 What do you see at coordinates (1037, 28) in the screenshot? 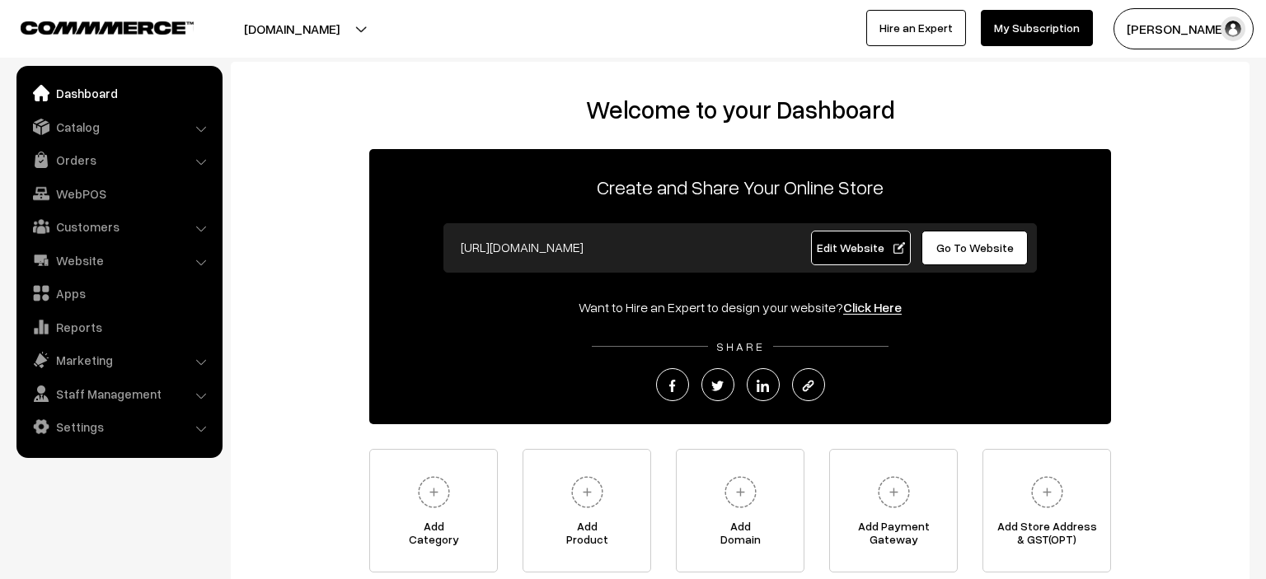
I see `a: My Subscription` at bounding box center [1037, 28].